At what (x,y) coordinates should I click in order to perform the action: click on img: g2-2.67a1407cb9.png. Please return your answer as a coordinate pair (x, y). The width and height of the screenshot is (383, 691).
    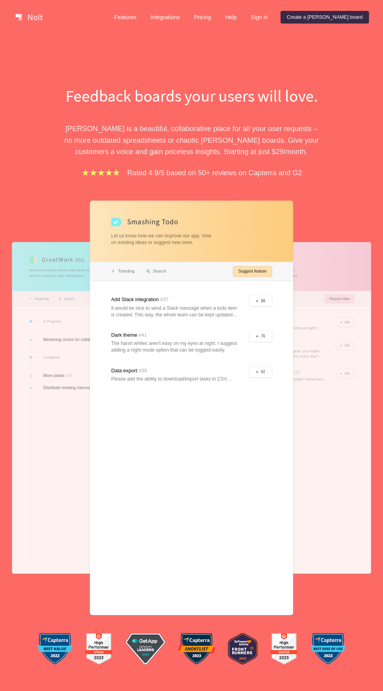
    Looking at the image, I should click on (284, 649).